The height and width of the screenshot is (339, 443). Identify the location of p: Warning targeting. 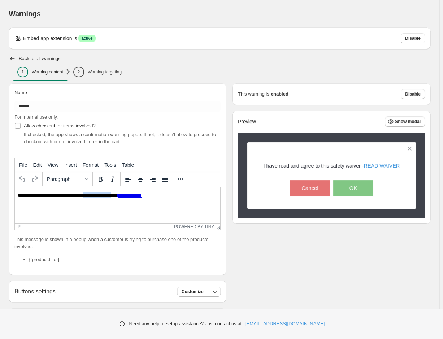
(105, 72).